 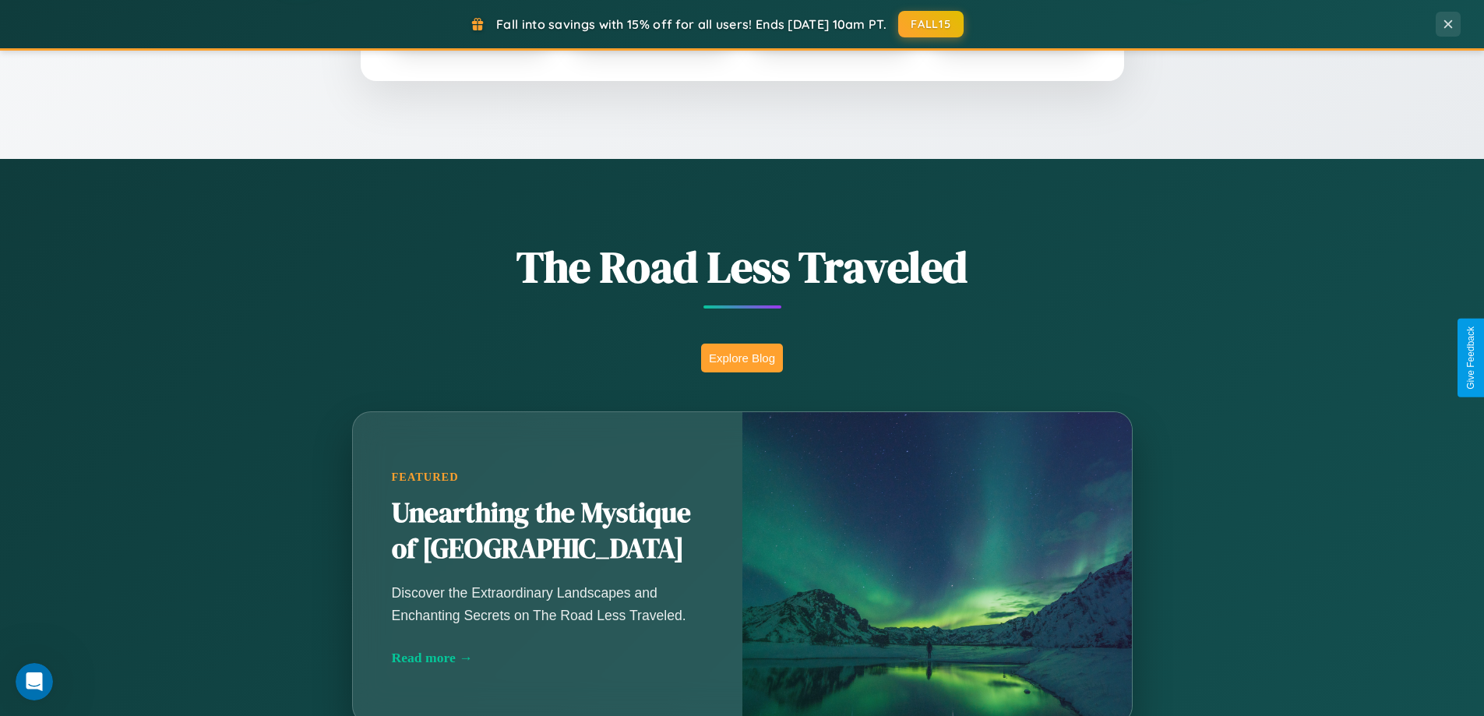 What do you see at coordinates (548, 477) in the screenshot?
I see `div: Featured` at bounding box center [548, 477].